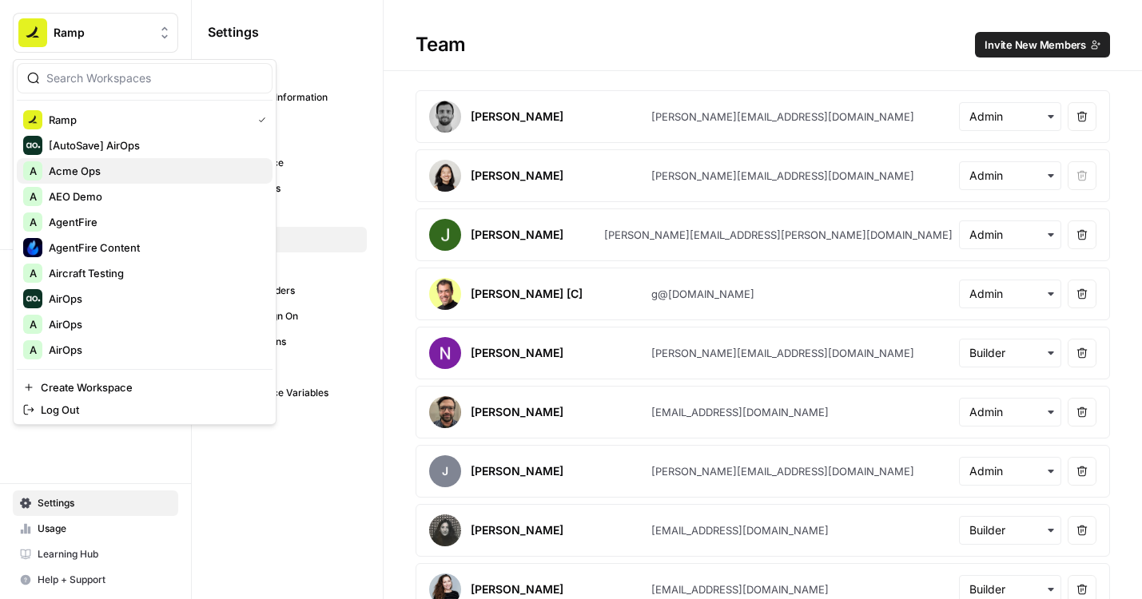  Describe the element at coordinates (287, 189) in the screenshot. I see `a: Databases` at that location.